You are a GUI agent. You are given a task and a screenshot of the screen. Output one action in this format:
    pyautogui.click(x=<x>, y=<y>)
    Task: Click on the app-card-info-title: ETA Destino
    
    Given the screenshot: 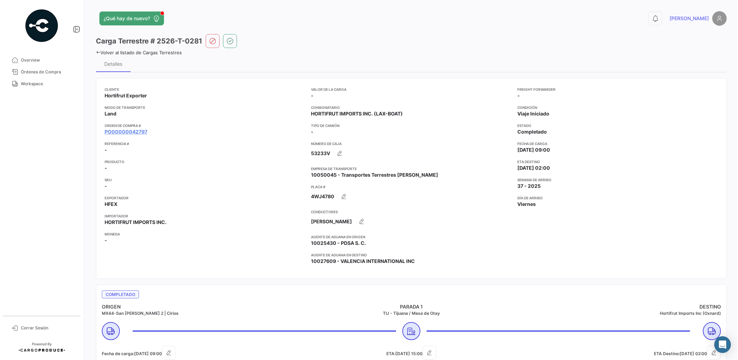 What is the action you would take?
    pyautogui.click(x=618, y=162)
    